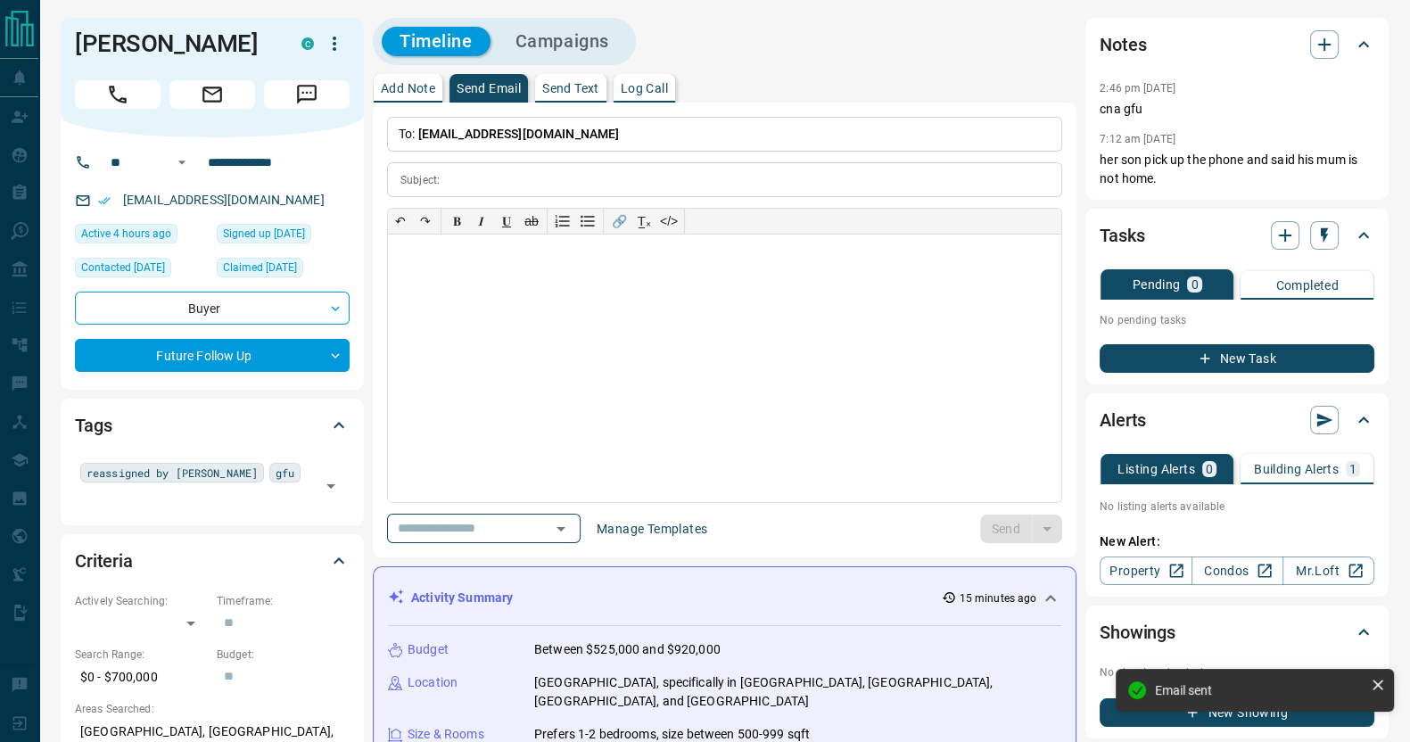  What do you see at coordinates (462, 597) in the screenshot?
I see `p: Activity Summary` at bounding box center [462, 597].